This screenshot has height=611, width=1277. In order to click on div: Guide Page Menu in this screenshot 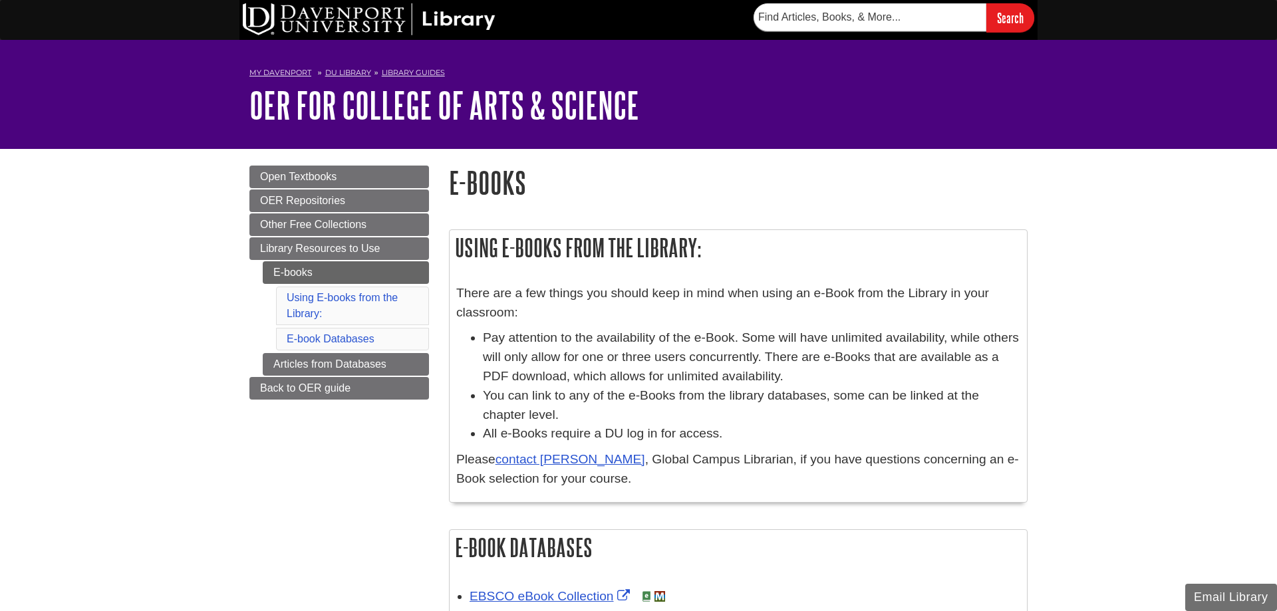, I will do `click(339, 283)`.